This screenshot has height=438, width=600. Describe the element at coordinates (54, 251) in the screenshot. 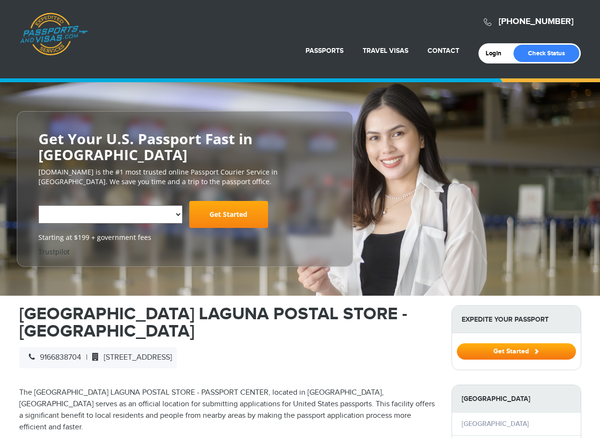

I see `a: Trustpilot` at that location.